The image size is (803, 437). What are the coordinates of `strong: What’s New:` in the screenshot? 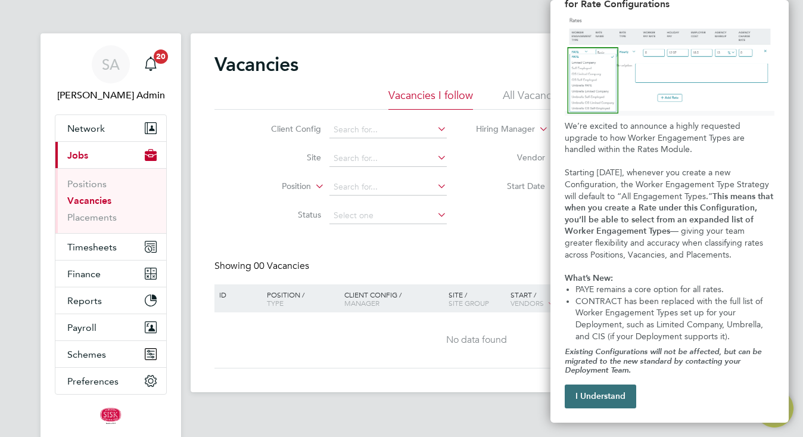 It's located at (589, 278).